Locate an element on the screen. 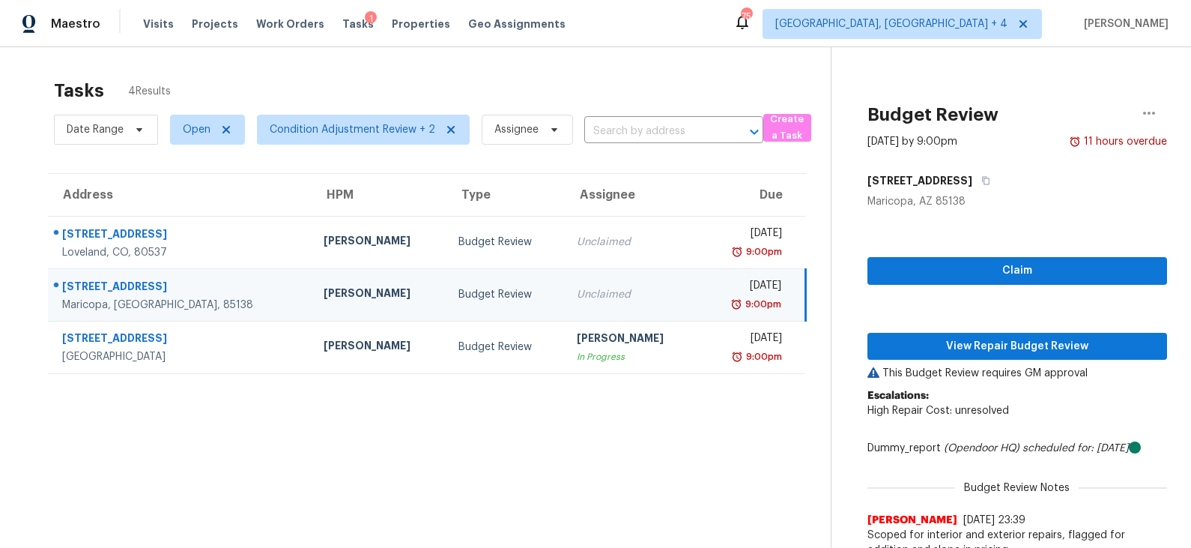  span: Condition Adjustment Review + 2 is located at coordinates (352, 130).